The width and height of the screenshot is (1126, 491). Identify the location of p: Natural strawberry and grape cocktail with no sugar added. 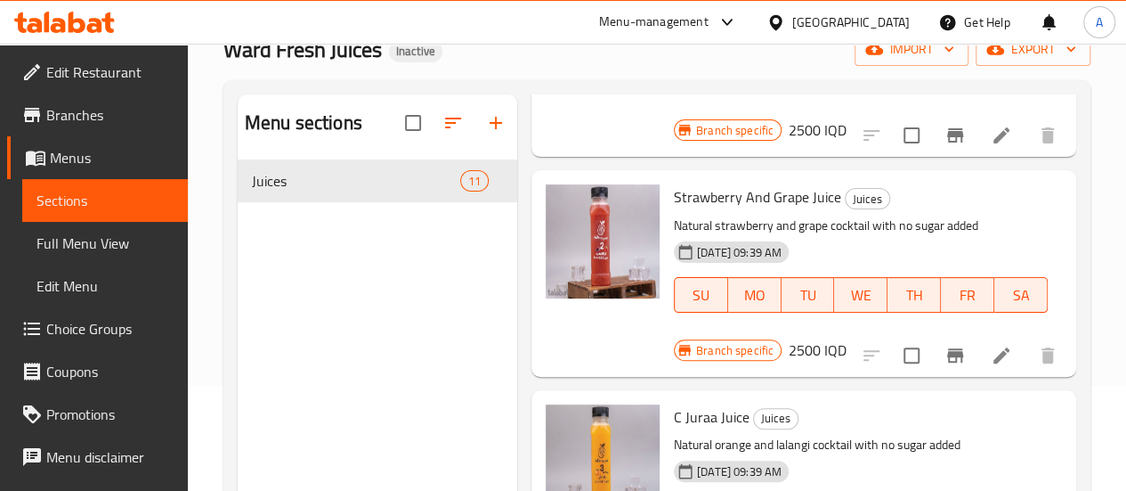
(861, 225).